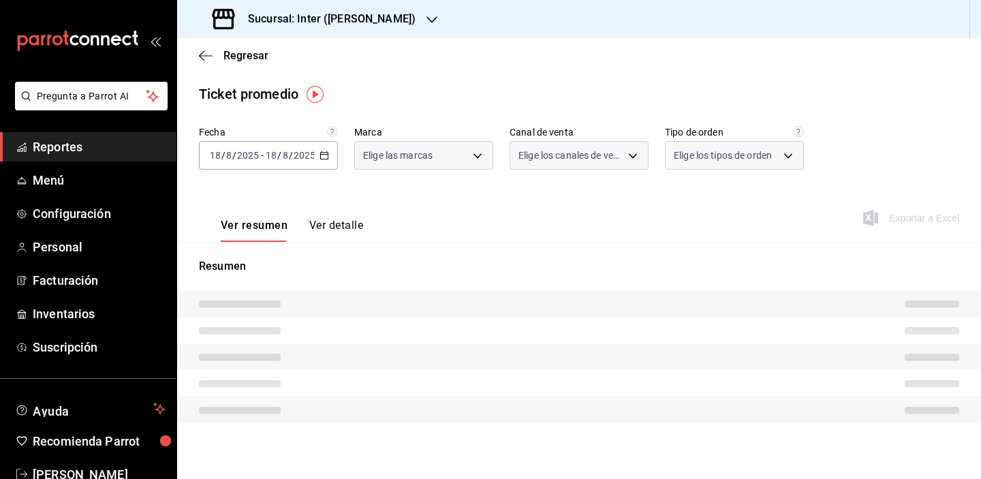 The width and height of the screenshot is (981, 479). What do you see at coordinates (249, 94) in the screenshot?
I see `div: Ticket promedio` at bounding box center [249, 94].